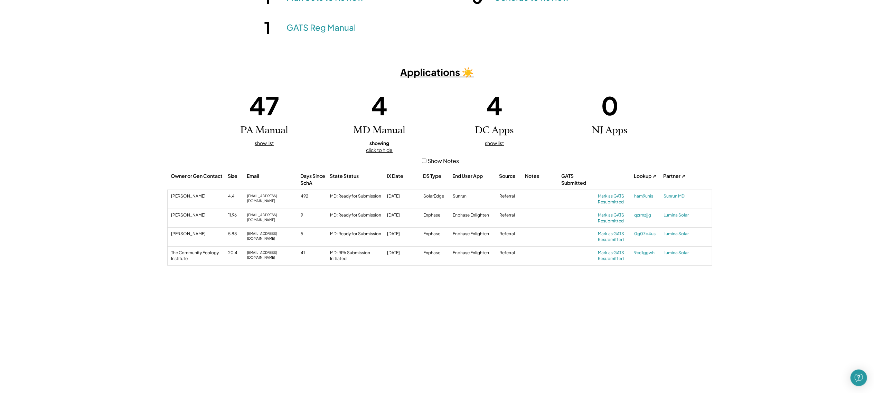 This screenshot has height=393, width=874. I want to click on a: 0g07b4us, so click(648, 234).